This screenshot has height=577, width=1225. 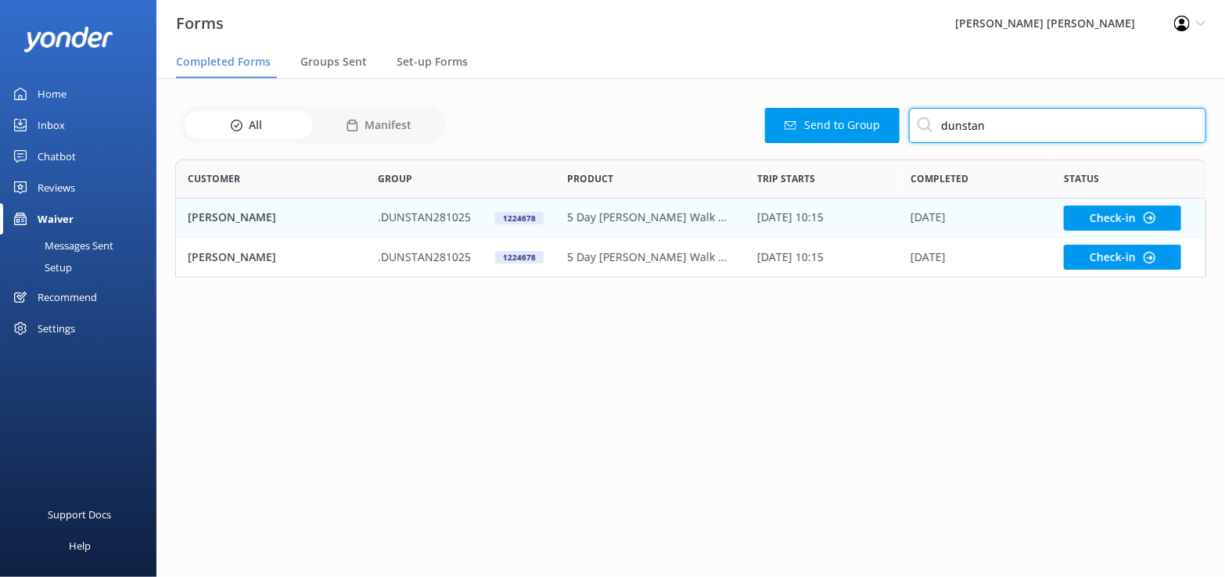 What do you see at coordinates (432, 62) in the screenshot?
I see `span: Set-up Forms` at bounding box center [432, 62].